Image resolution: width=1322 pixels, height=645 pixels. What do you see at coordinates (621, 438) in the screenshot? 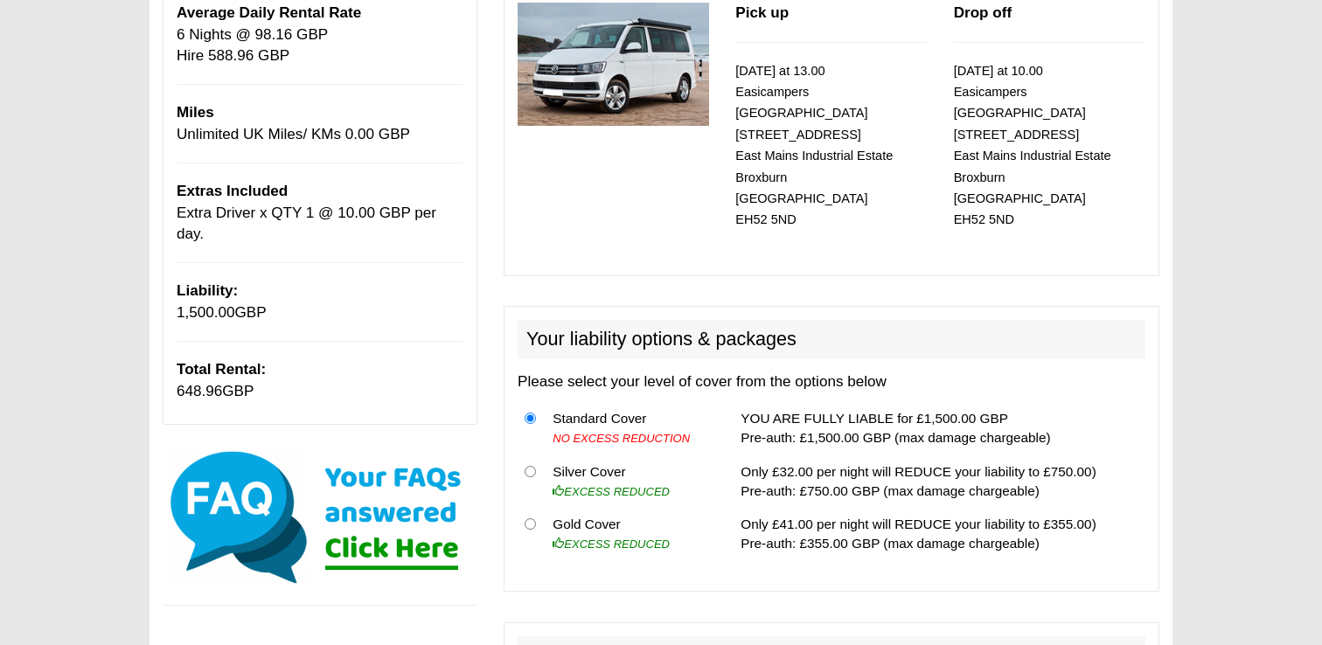
I see `i: NO EXCESS REDUCTION` at bounding box center [621, 438].